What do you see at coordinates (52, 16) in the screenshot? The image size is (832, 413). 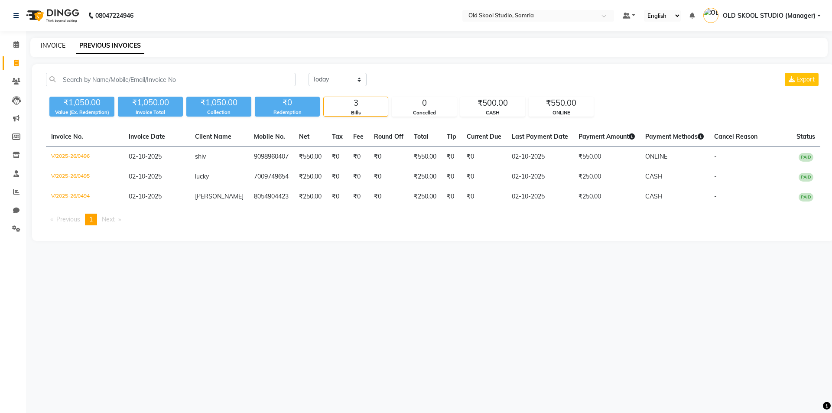 I see `img: logo` at bounding box center [52, 16].